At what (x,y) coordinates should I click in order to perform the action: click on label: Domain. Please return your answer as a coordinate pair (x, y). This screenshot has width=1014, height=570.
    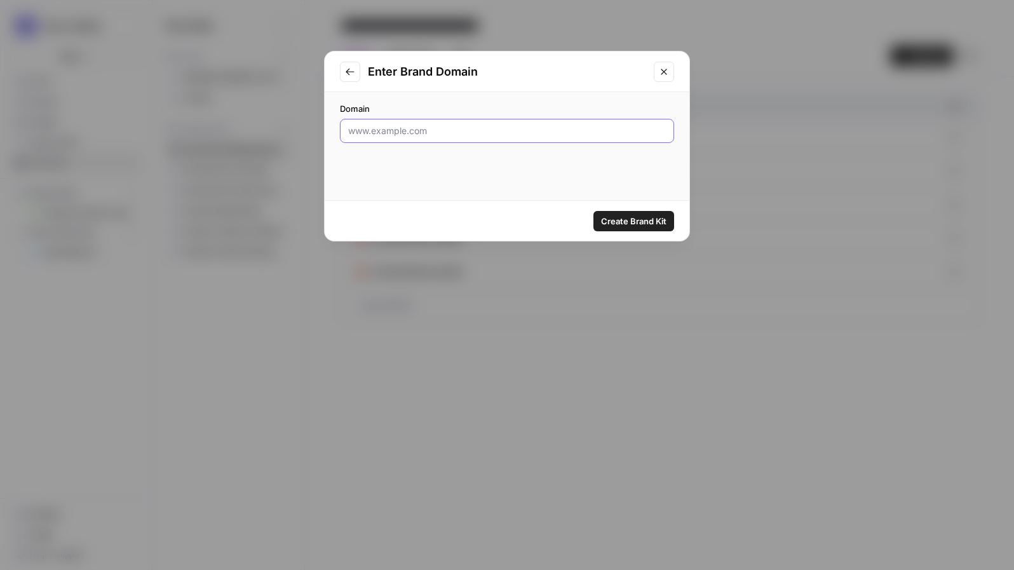
    Looking at the image, I should click on (507, 109).